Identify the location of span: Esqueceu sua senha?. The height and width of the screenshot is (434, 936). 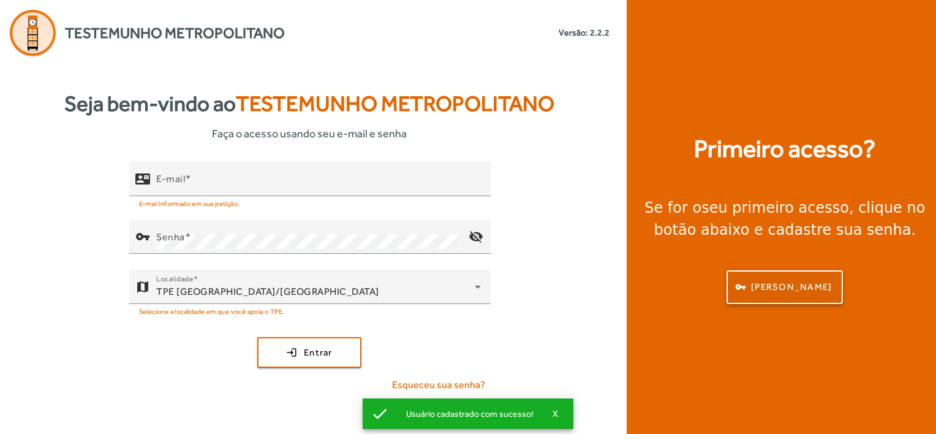
(438, 385).